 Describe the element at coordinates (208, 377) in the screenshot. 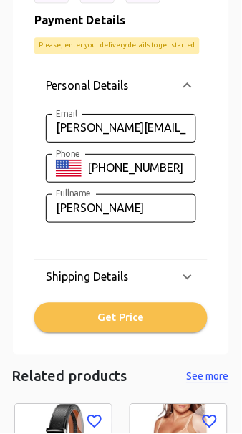

I see `button: See more` at that location.